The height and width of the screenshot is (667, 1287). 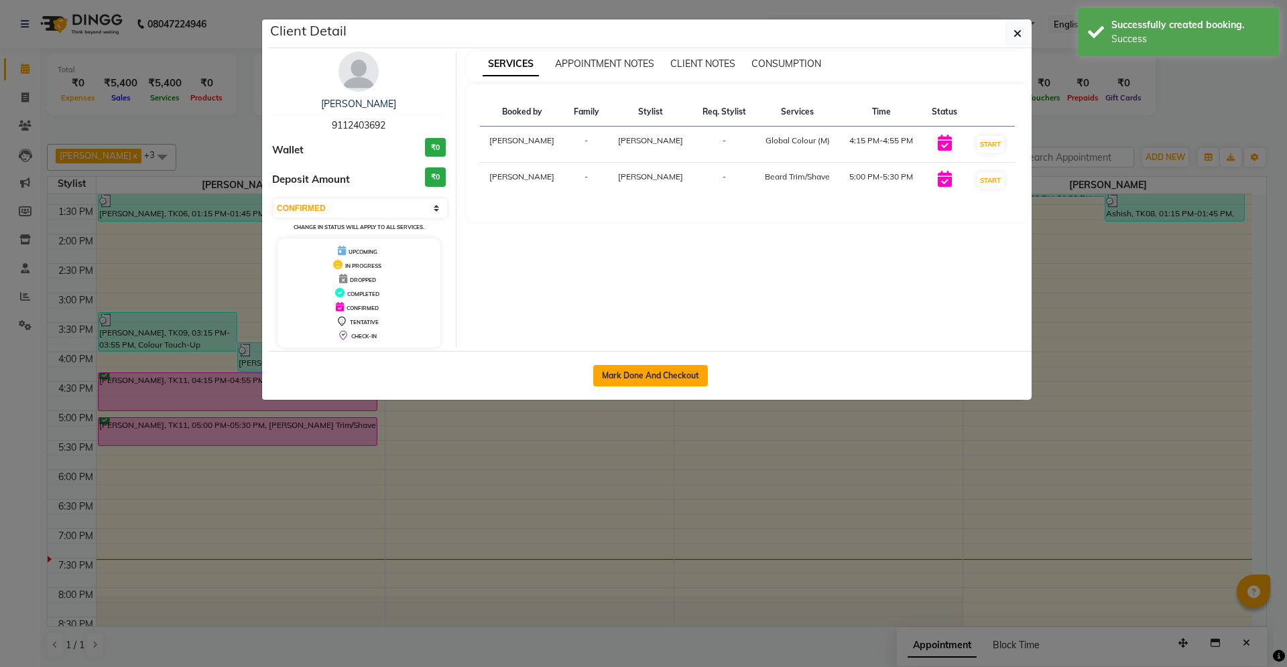 I want to click on img: avatar, so click(x=359, y=72).